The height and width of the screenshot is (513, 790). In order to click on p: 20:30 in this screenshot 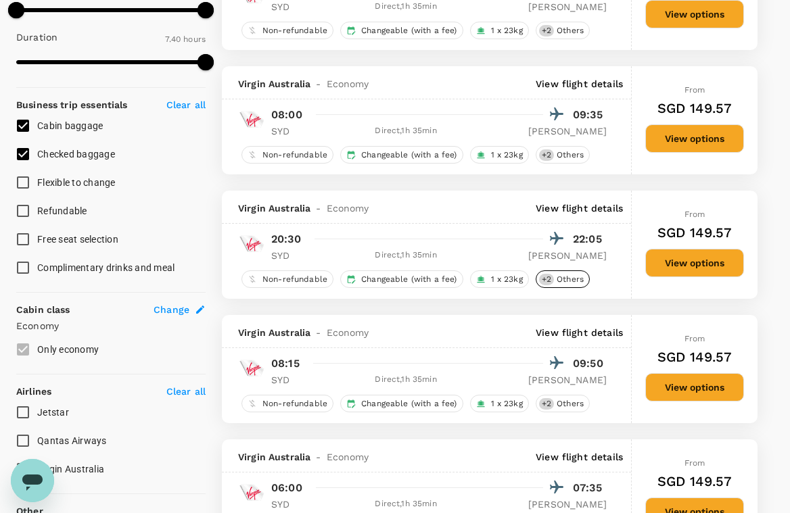, I will do `click(286, 239)`.